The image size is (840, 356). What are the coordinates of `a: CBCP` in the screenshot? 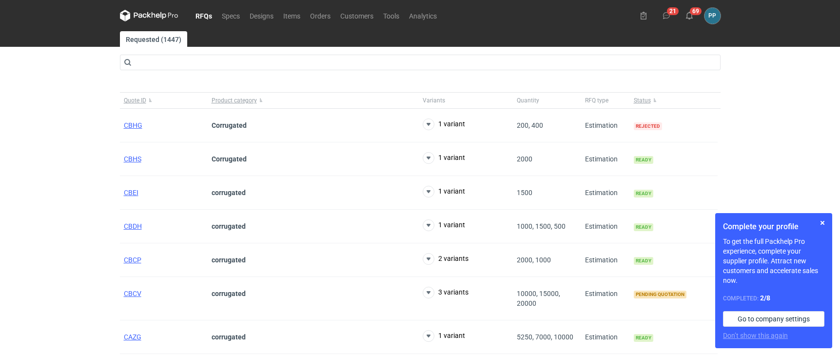 It's located at (133, 260).